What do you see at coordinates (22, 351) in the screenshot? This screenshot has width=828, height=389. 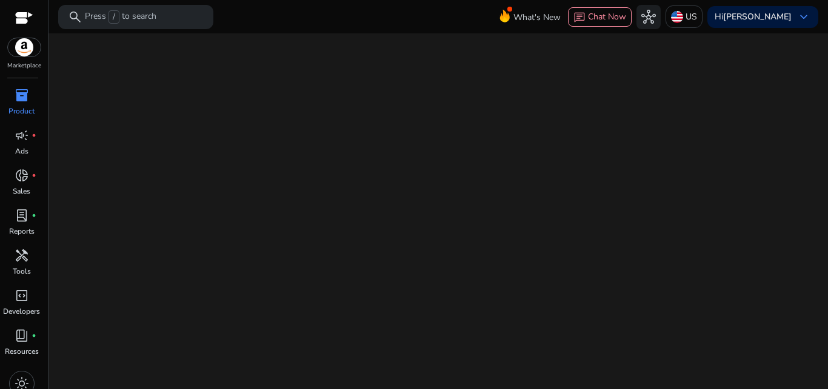 I see `p: Resources` at bounding box center [22, 351].